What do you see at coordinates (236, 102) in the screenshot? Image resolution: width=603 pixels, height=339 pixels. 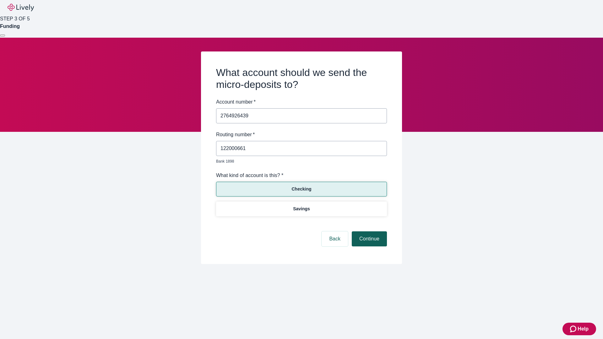 I see `label: Account number` at bounding box center [236, 102].